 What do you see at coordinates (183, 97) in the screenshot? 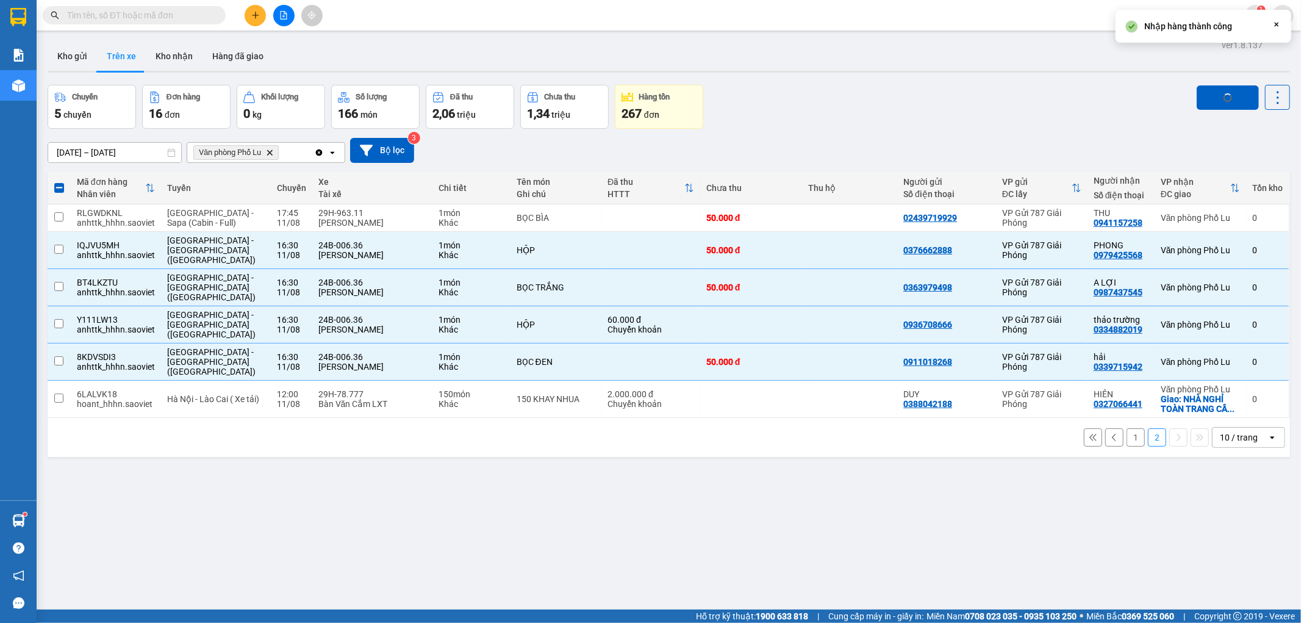
I see `div: Đơn hàng` at bounding box center [183, 97].